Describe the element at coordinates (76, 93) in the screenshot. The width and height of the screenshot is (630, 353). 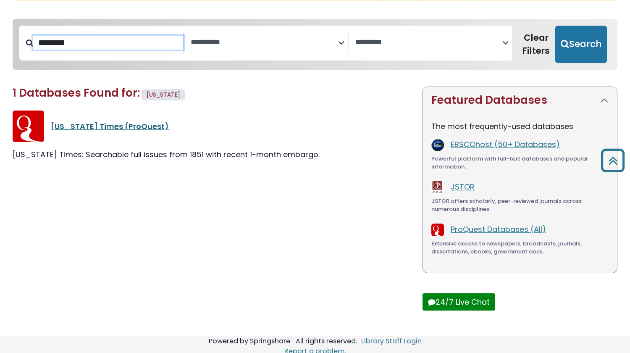
I see `span: 1 Databases Found for:` at that location.